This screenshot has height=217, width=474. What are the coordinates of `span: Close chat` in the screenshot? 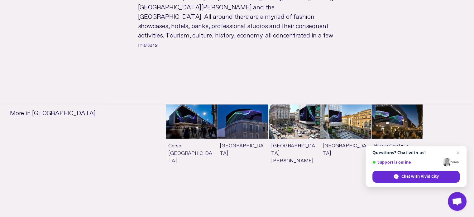 It's located at (458, 152).